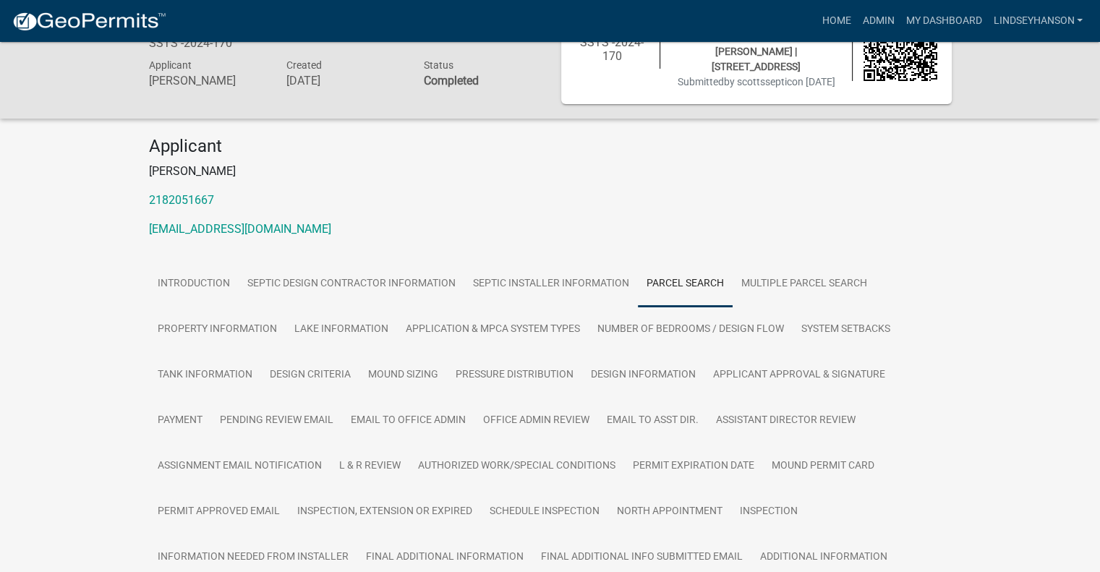 The width and height of the screenshot is (1100, 572). I want to click on a: Design Information, so click(643, 375).